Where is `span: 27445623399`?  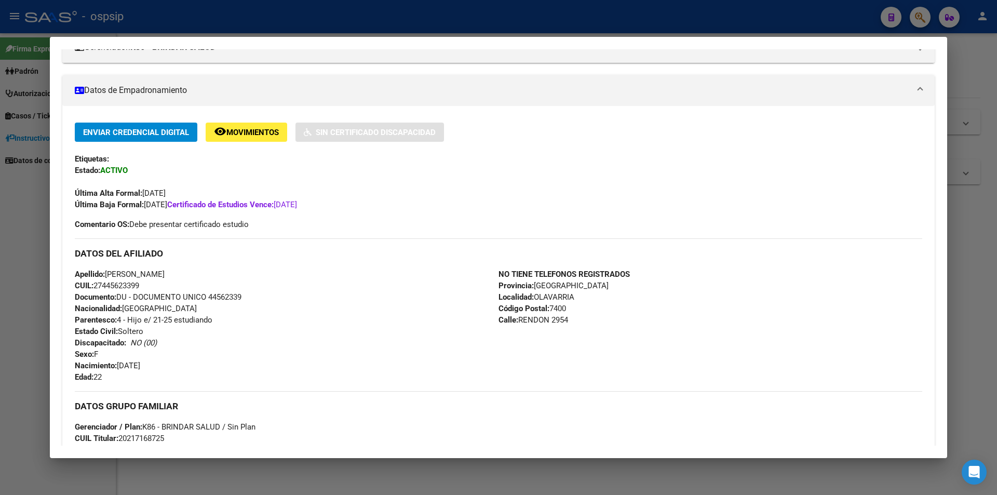
span: 27445623399 is located at coordinates (107, 286).